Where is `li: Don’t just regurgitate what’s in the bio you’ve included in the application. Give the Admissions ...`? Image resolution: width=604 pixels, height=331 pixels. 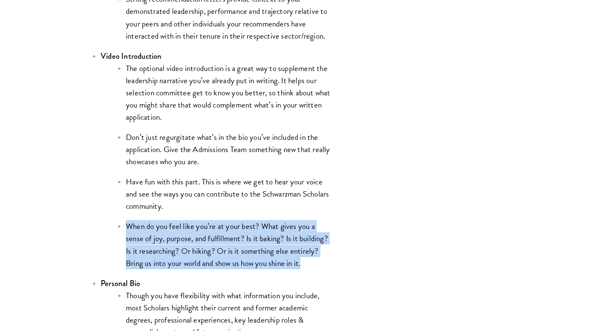 li: Don’t just regurgitate what’s in the bio you’ve included in the application. Give the Admissions ... is located at coordinates (224, 149).